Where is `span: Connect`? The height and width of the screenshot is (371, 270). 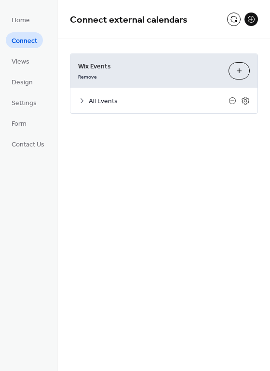
span: Connect is located at coordinates (24, 41).